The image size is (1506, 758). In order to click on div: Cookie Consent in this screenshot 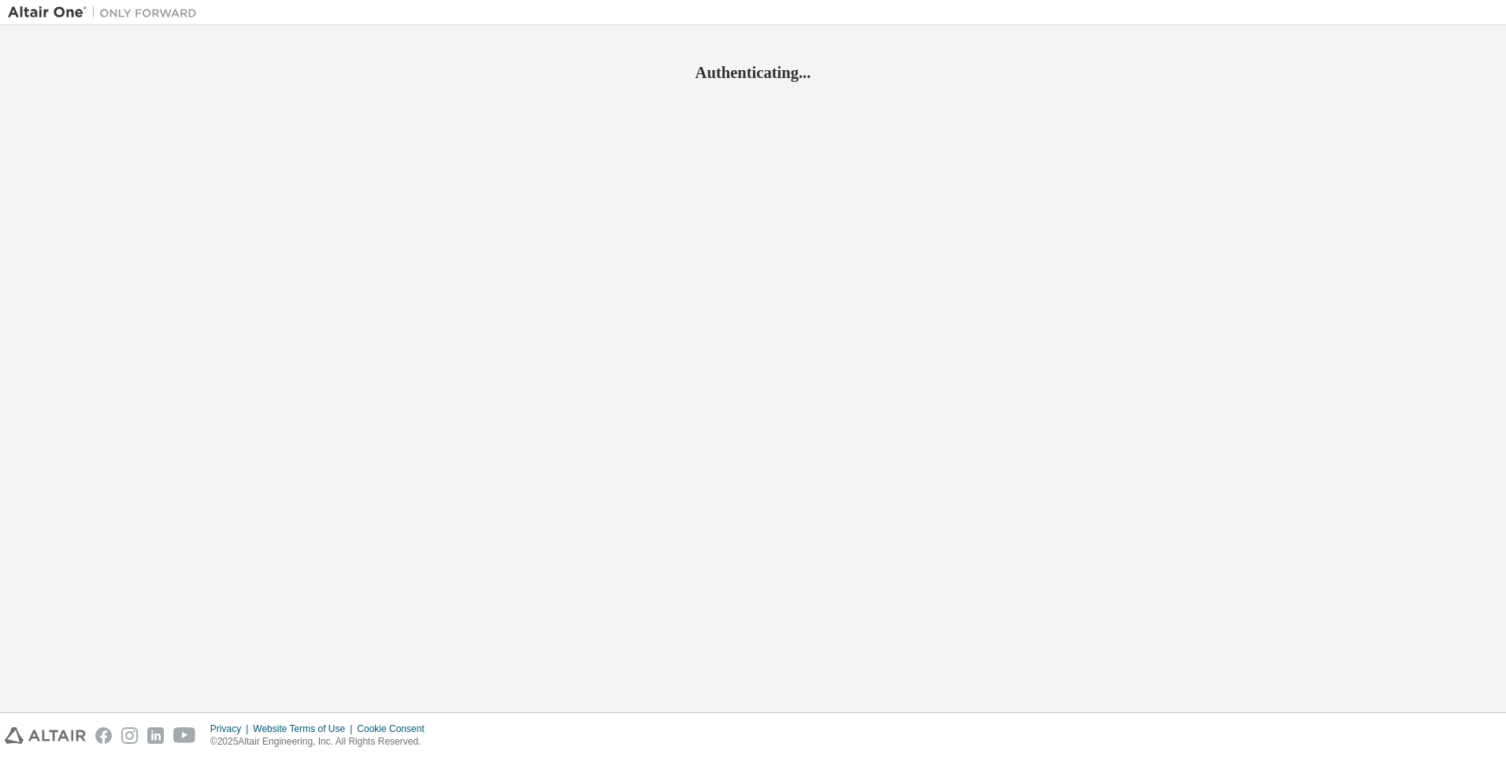, I will do `click(395, 728)`.